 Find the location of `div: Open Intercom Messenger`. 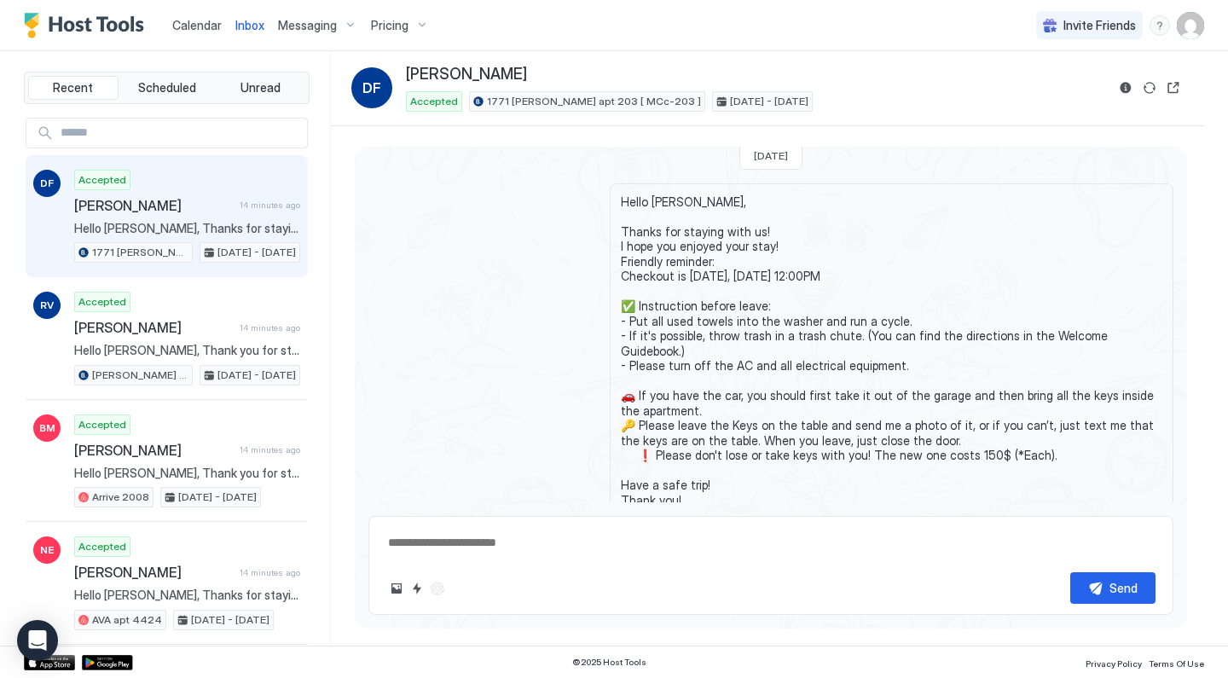

div: Open Intercom Messenger is located at coordinates (38, 640).